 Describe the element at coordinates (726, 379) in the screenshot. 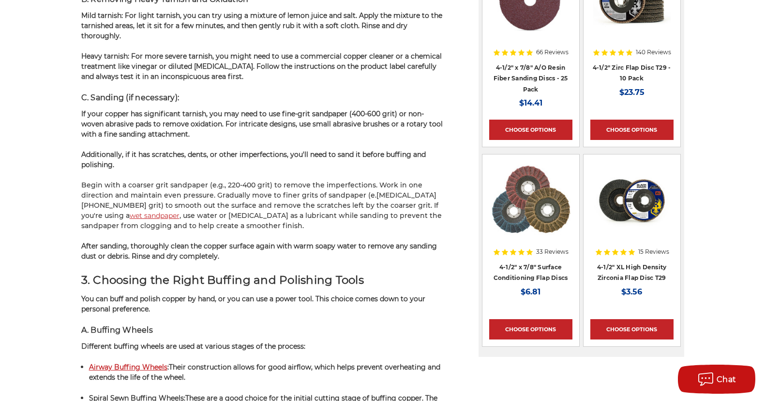

I see `span: Chat` at that location.